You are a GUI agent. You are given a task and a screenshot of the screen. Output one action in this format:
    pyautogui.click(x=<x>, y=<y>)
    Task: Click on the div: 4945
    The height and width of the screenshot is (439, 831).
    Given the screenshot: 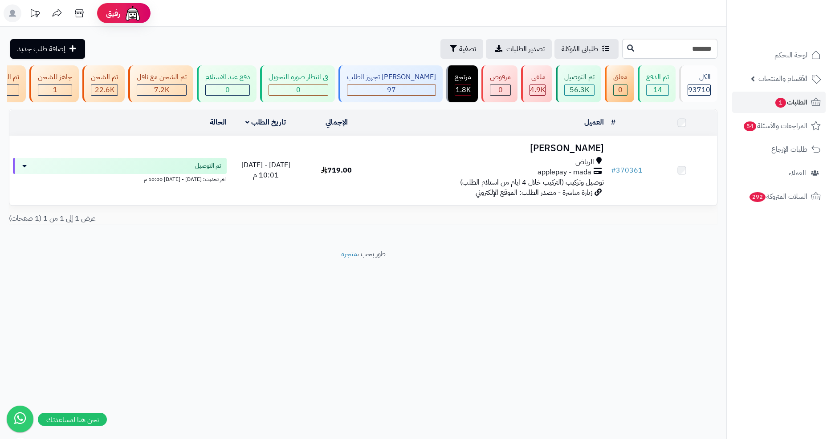 What is the action you would take?
    pyautogui.click(x=537, y=90)
    